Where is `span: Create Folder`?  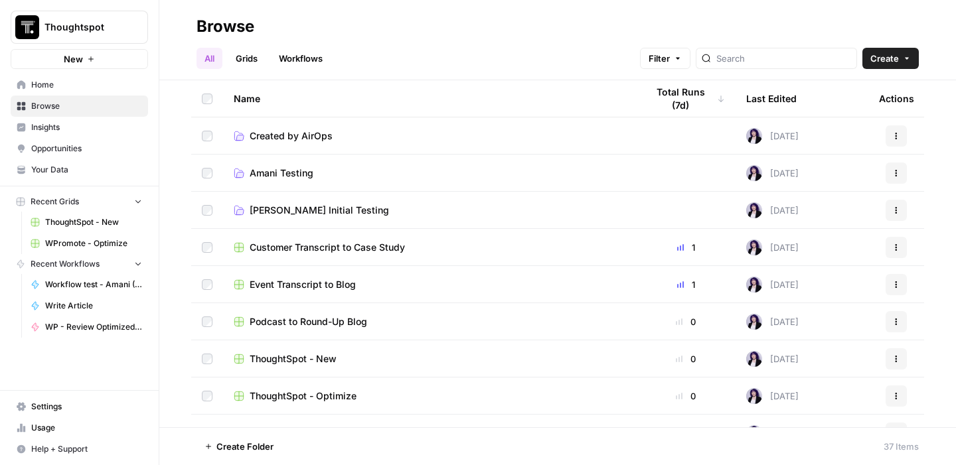
span: Create Folder is located at coordinates (245, 447).